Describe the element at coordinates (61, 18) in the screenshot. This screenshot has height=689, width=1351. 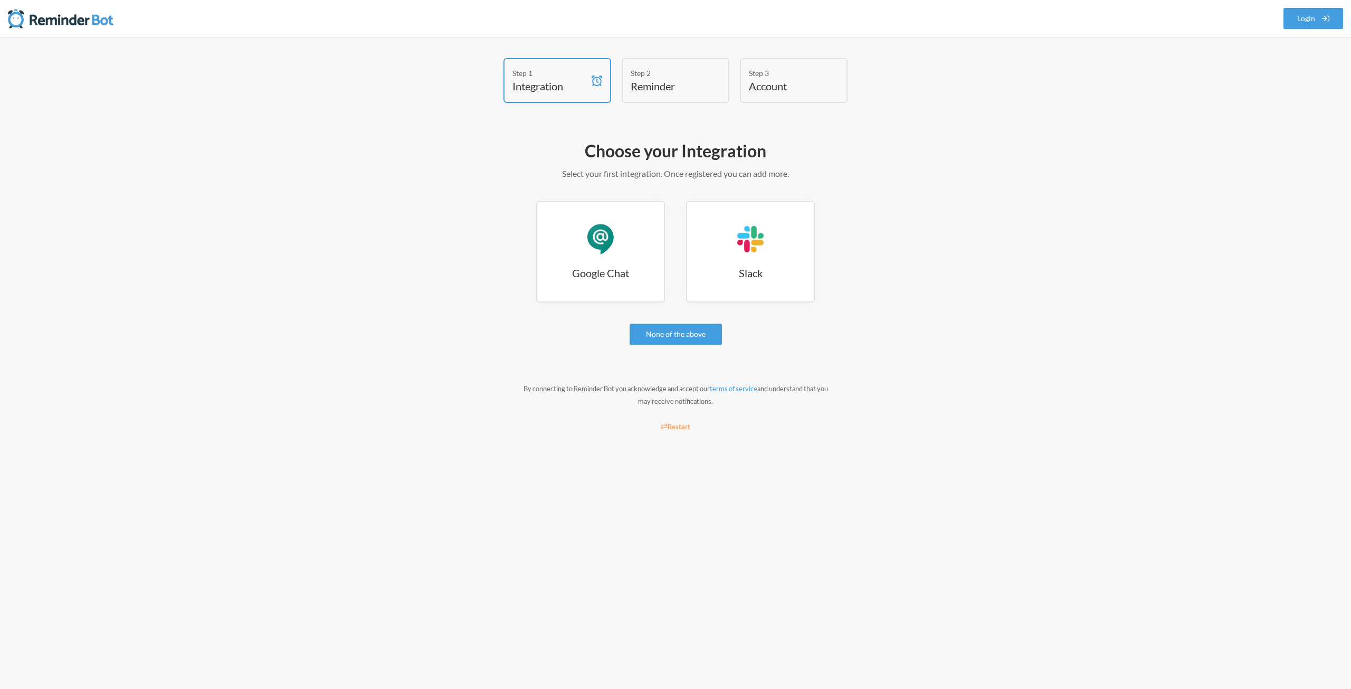
I see `img: Reminder Bot` at that location.